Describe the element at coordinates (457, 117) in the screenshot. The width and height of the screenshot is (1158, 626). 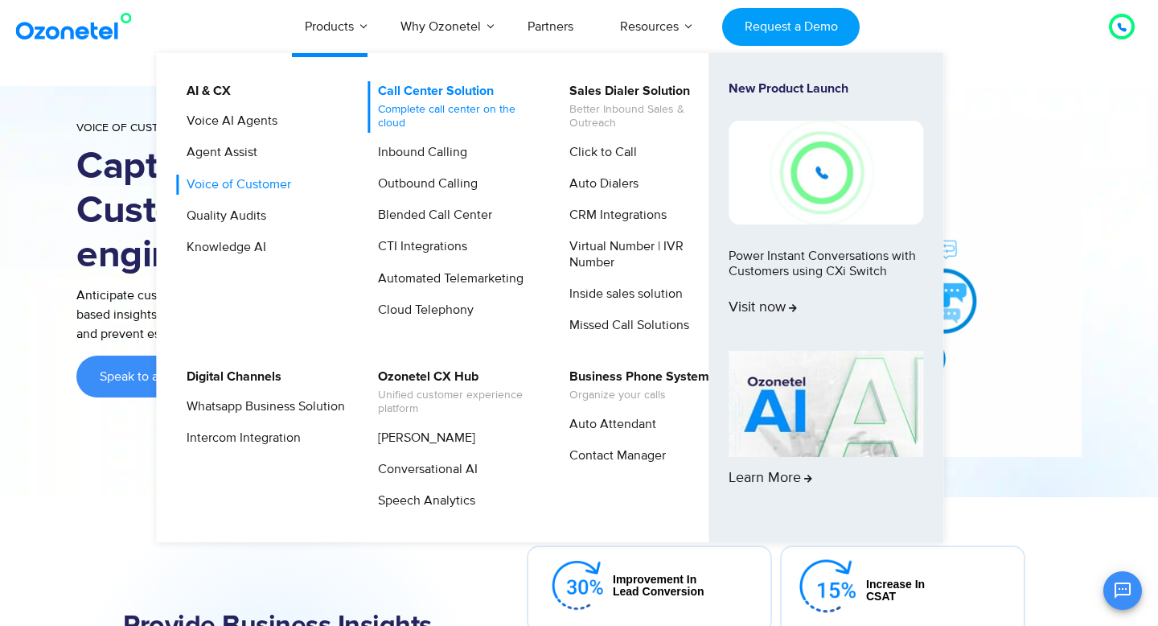
I see `span: Complete call center on the cloud` at that location.